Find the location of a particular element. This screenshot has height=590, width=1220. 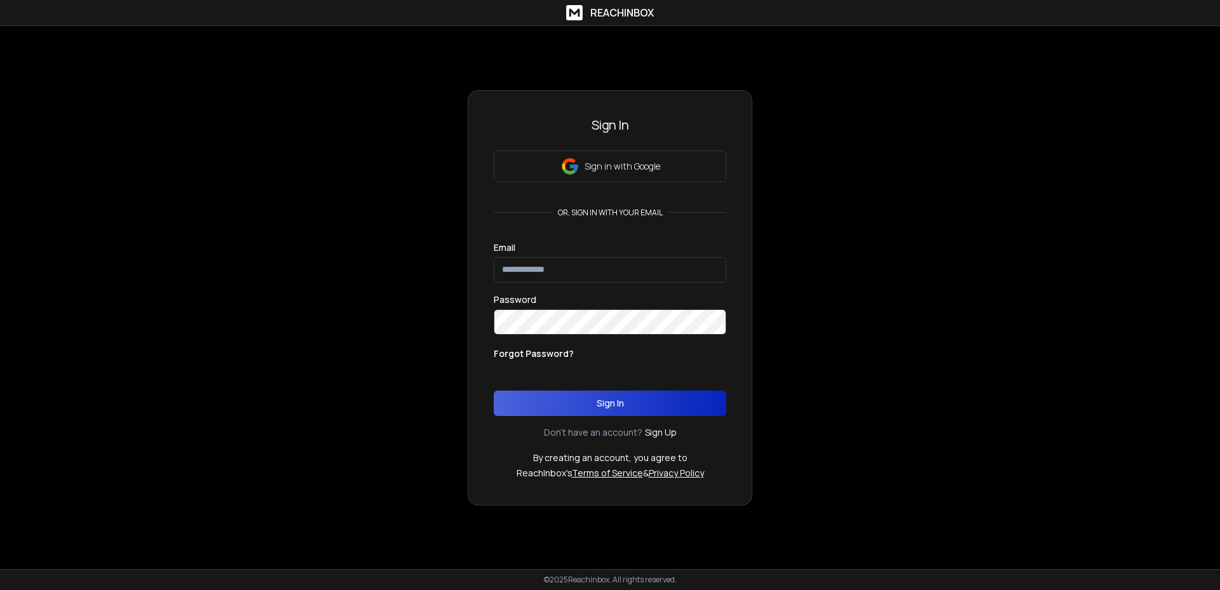

p: or, sign in with your email is located at coordinates (610, 213).